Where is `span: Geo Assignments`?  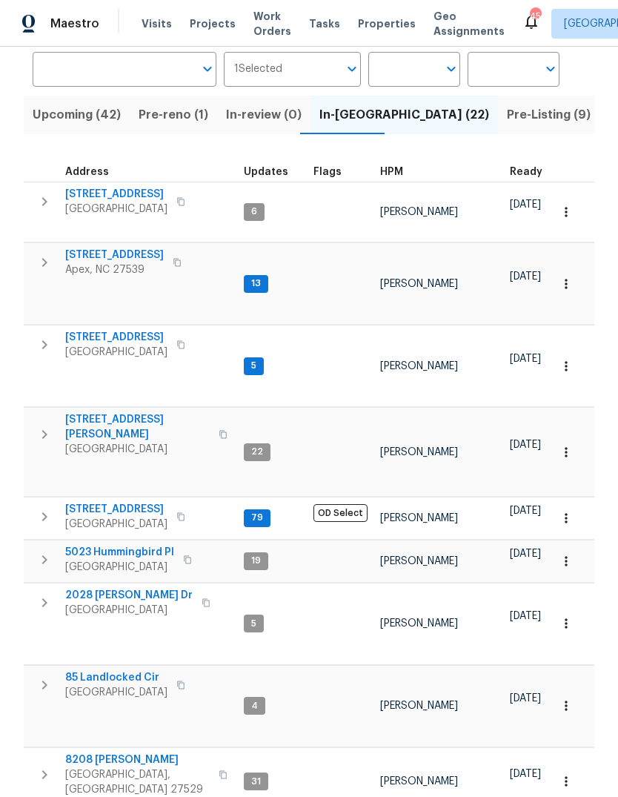
span: Geo Assignments is located at coordinates (469, 24).